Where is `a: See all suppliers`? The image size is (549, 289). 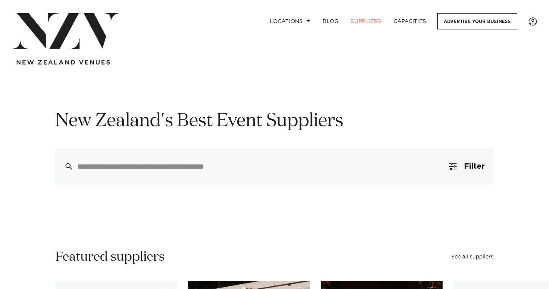 a: See all suppliers is located at coordinates (472, 257).